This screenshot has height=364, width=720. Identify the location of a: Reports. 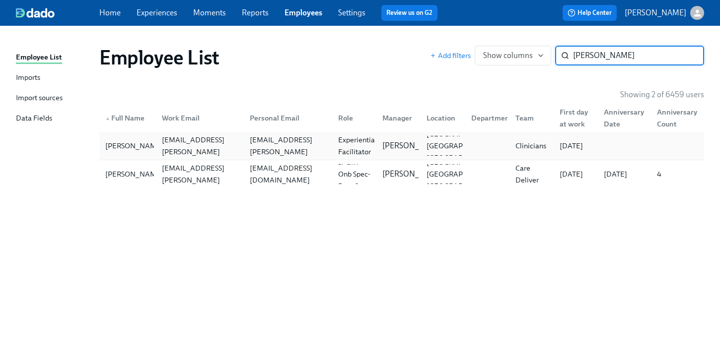
(255, 12).